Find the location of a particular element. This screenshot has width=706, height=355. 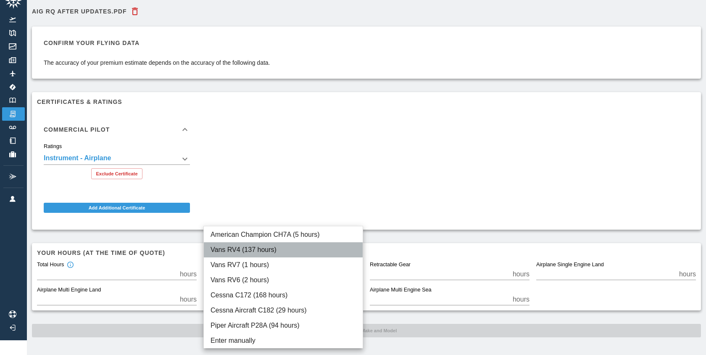

li: Cessna Aircraft C182 (29 hours) is located at coordinates (283, 310).